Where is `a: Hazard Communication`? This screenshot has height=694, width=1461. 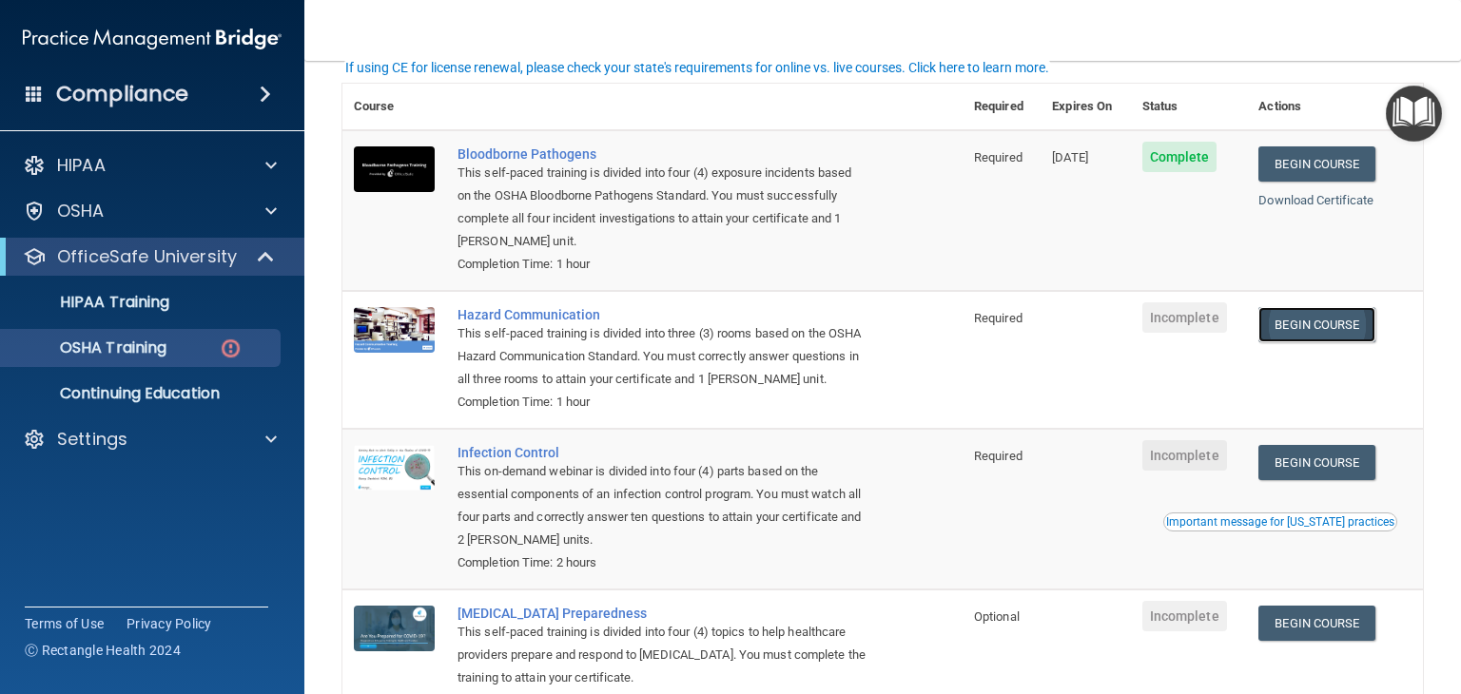 a: Hazard Communication is located at coordinates (662, 315).